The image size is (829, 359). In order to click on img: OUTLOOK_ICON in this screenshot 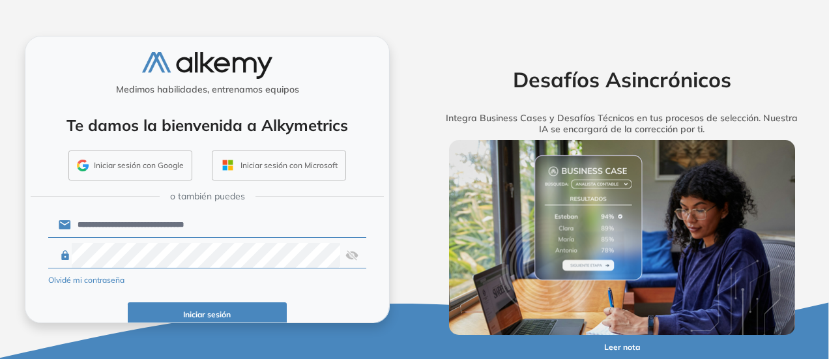, I will do `click(227, 165)`.